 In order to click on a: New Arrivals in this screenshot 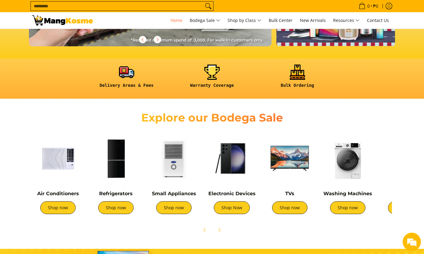, I will do `click(312, 20)`.